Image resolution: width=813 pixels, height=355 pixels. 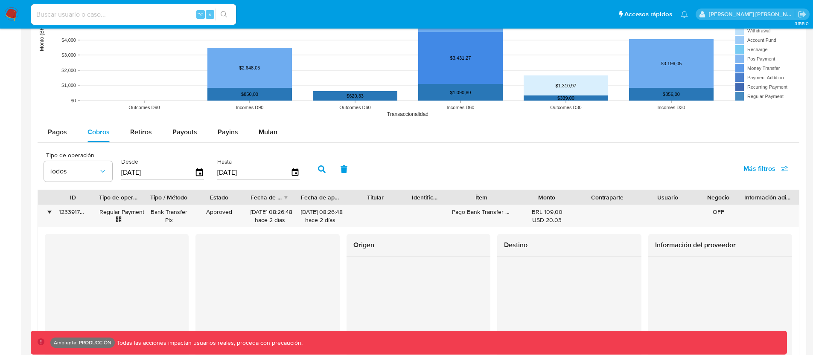 What do you see at coordinates (210, 14) in the screenshot?
I see `span: s` at bounding box center [210, 14].